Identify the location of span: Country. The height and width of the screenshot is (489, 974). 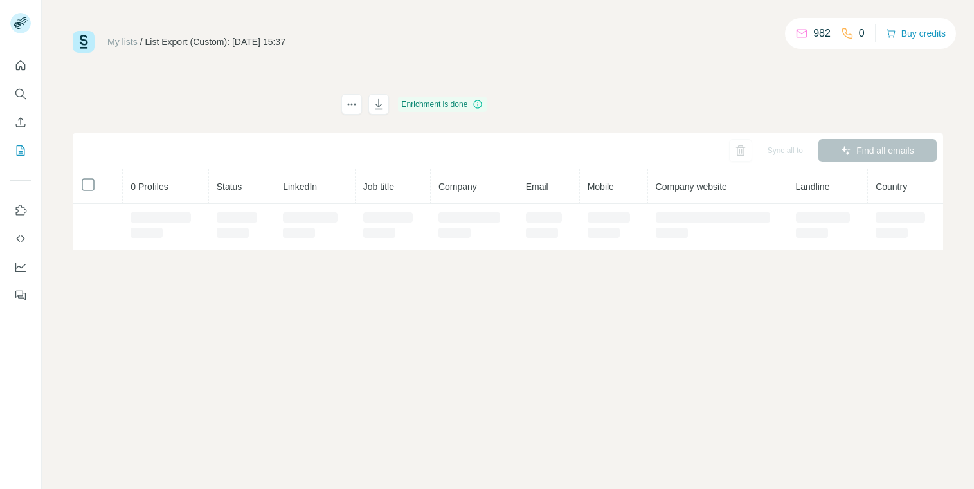
(891, 186).